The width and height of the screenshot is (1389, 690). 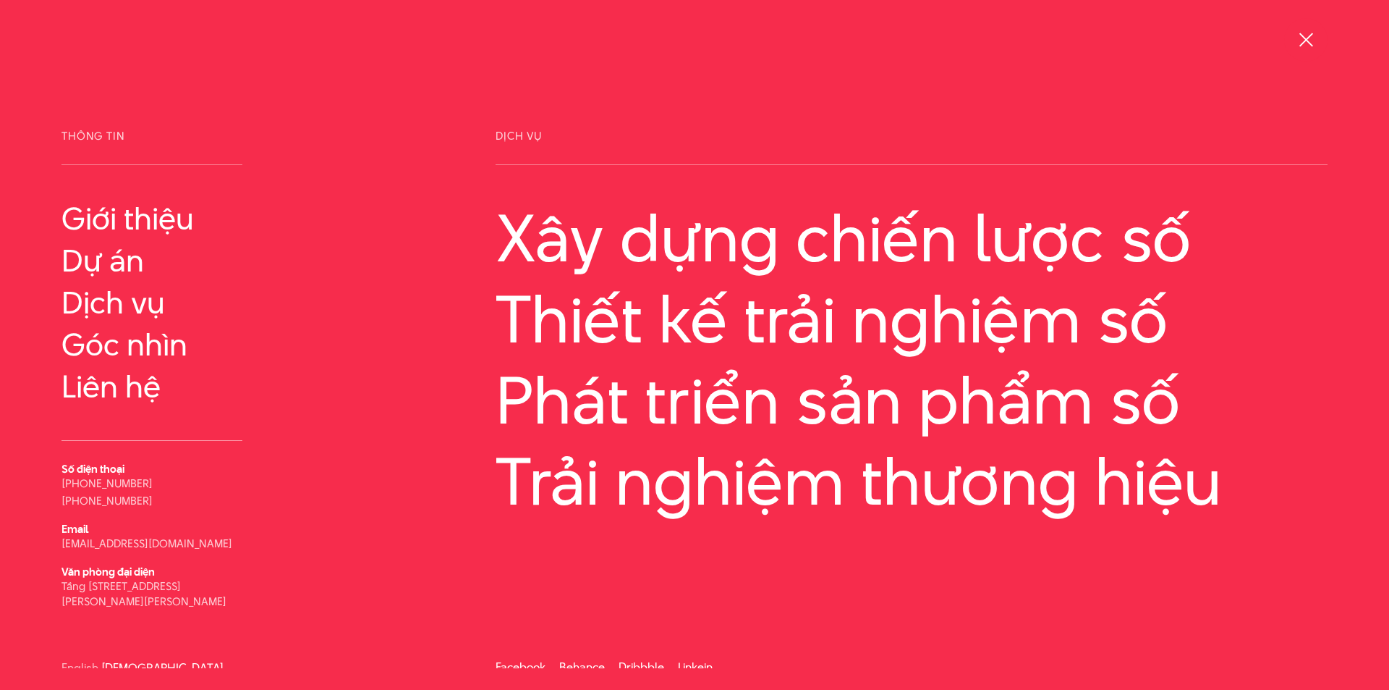 I want to click on a: Phát triển sản phẩm số, so click(x=912, y=400).